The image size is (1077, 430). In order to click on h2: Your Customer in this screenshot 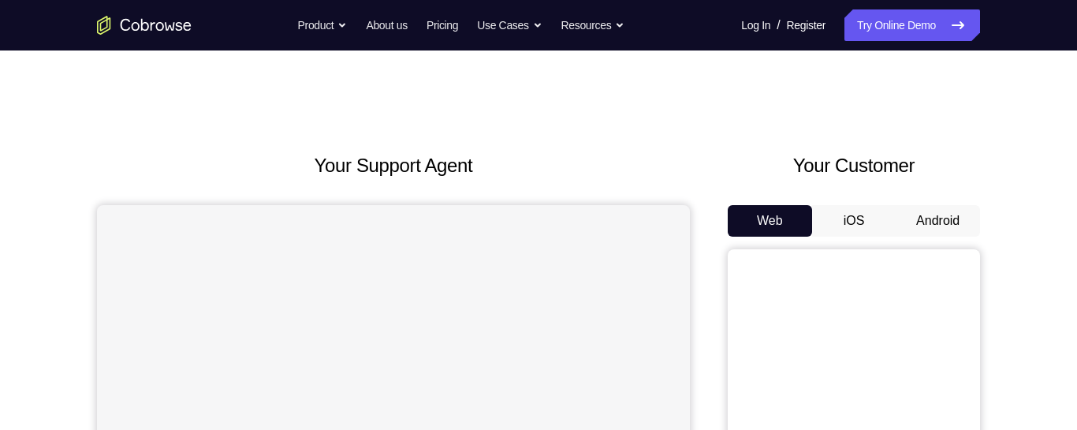, I will do `click(854, 166)`.